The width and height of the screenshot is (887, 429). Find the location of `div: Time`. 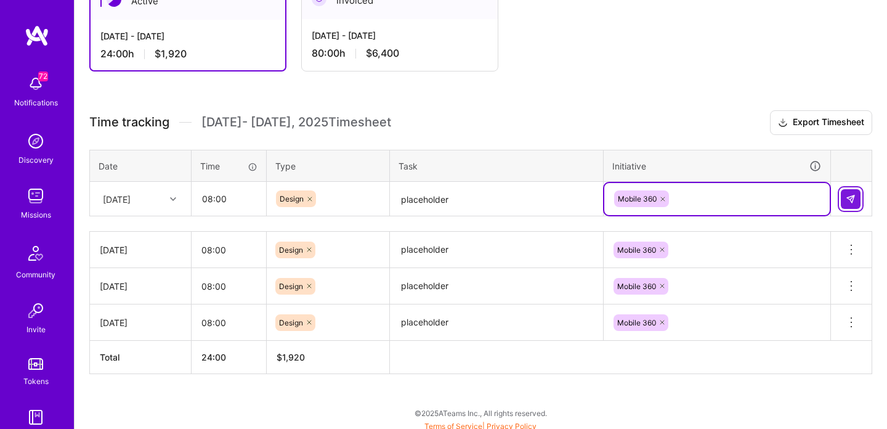

div: Time is located at coordinates (228, 166).